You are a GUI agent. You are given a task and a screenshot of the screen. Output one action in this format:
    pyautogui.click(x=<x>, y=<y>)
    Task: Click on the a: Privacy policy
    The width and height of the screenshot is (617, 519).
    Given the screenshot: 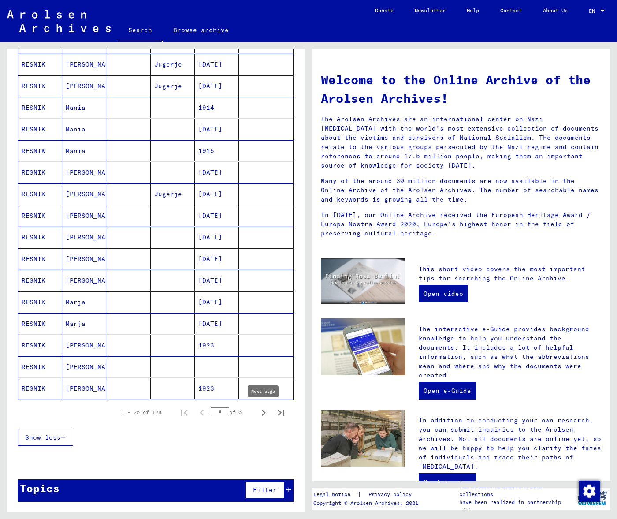 What is the action you would take?
    pyautogui.click(x=392, y=494)
    